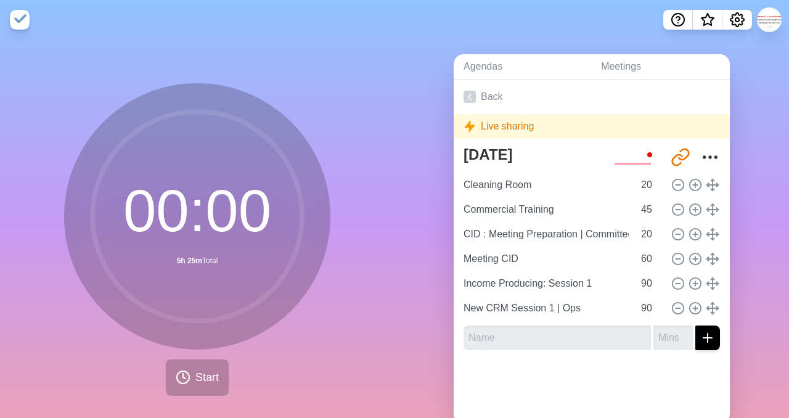 The width and height of the screenshot is (789, 418). What do you see at coordinates (592, 126) in the screenshot?
I see `div: Live sharing` at bounding box center [592, 126].